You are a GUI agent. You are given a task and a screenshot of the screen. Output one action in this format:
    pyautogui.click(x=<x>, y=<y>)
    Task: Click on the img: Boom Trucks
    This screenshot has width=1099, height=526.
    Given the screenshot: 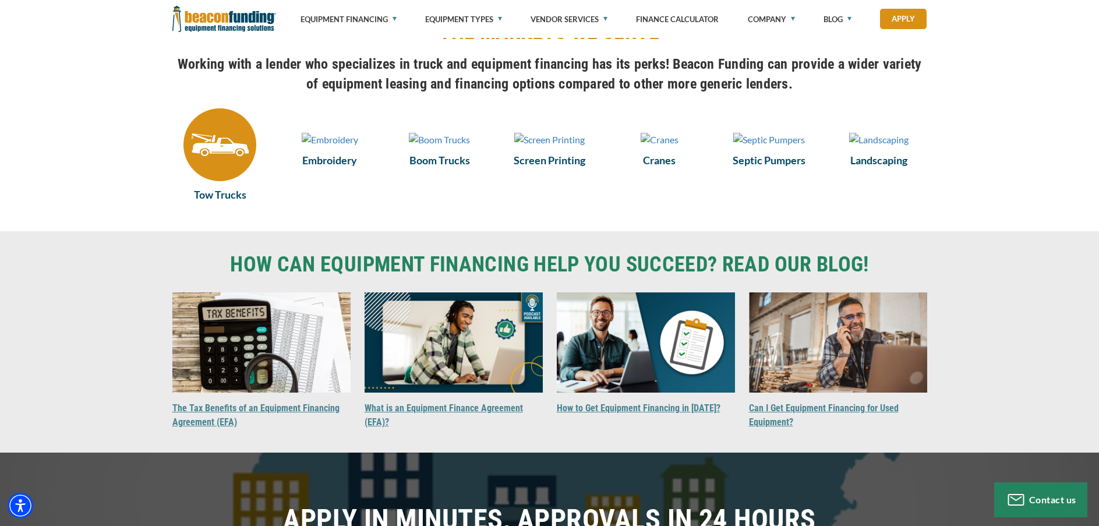 What is the action you would take?
    pyautogui.click(x=439, y=140)
    